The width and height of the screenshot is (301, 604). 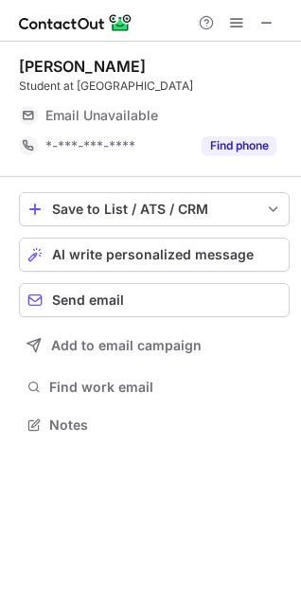 I want to click on span: Email Unavailable, so click(x=101, y=116).